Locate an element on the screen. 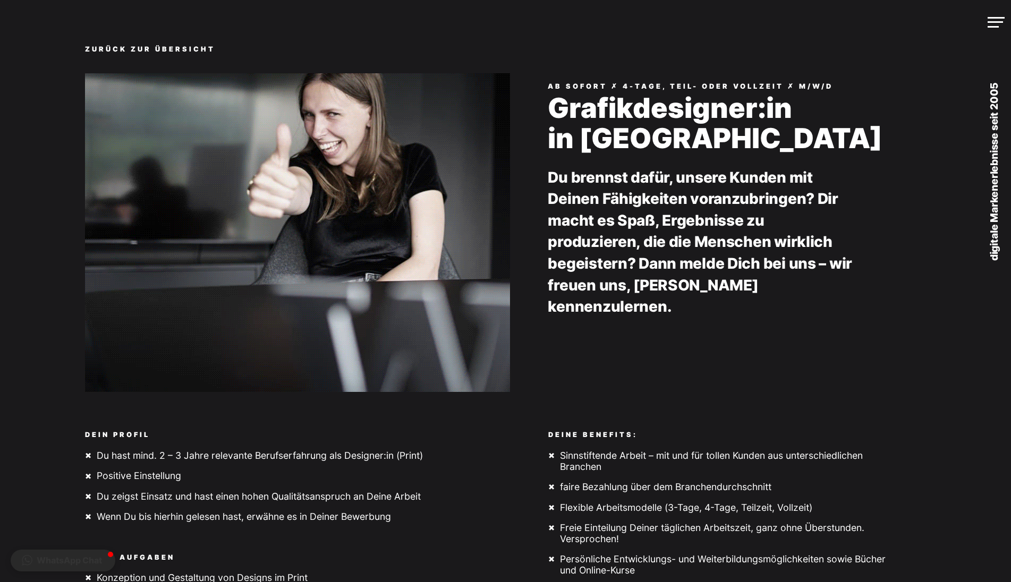  li: faire Bezahlung über dem Branchendurchschnitt is located at coordinates (726, 487).